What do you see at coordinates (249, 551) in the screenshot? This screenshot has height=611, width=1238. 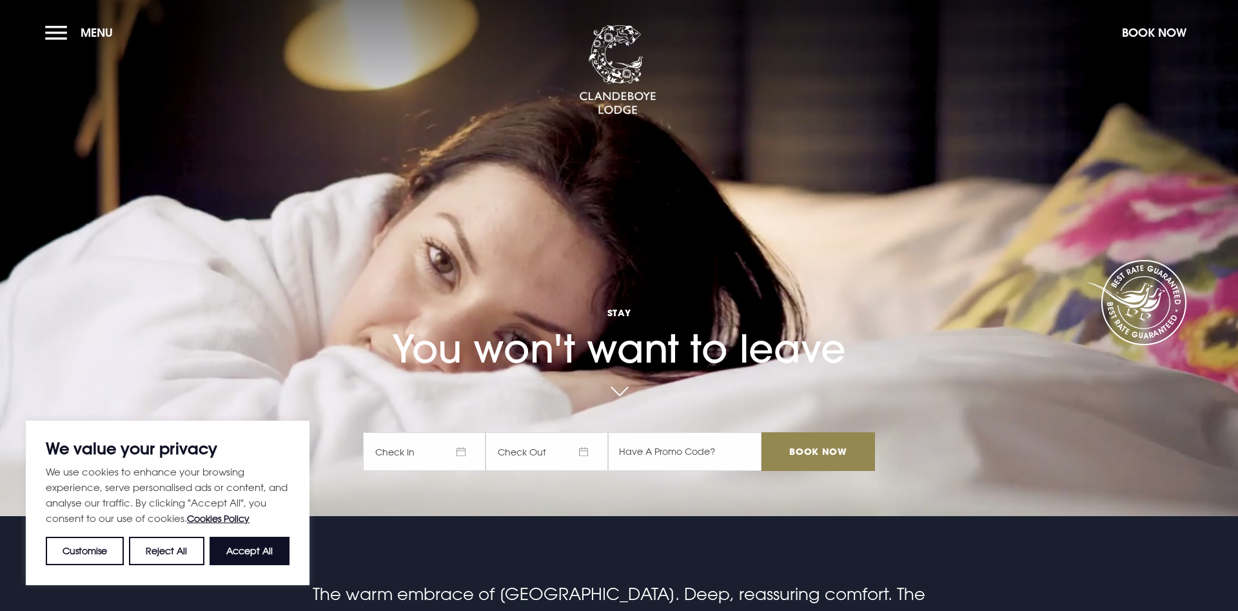 I see `button: Accept All` at bounding box center [249, 551].